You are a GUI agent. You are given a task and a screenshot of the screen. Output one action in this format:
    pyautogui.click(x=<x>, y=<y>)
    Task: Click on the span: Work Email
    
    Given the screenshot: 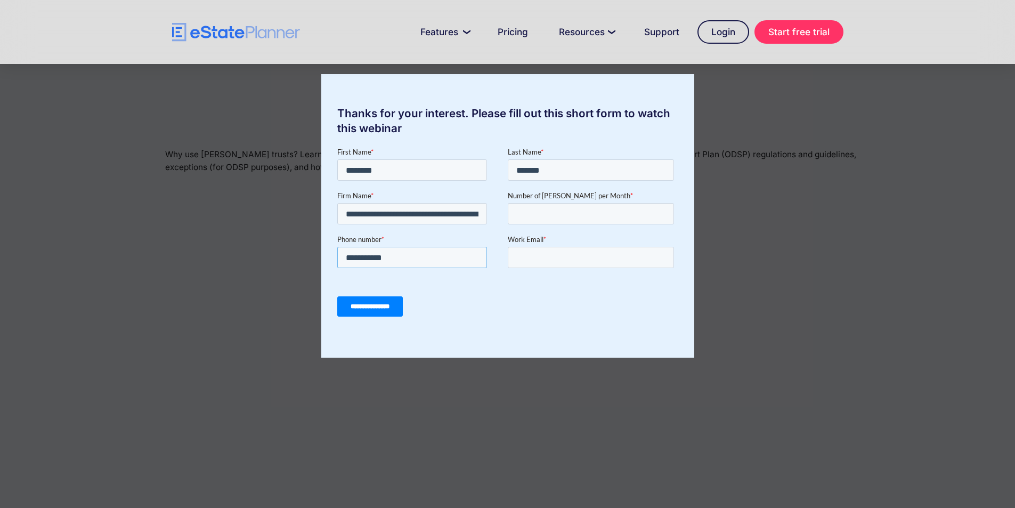 What is the action you would take?
    pyautogui.click(x=188, y=93)
    